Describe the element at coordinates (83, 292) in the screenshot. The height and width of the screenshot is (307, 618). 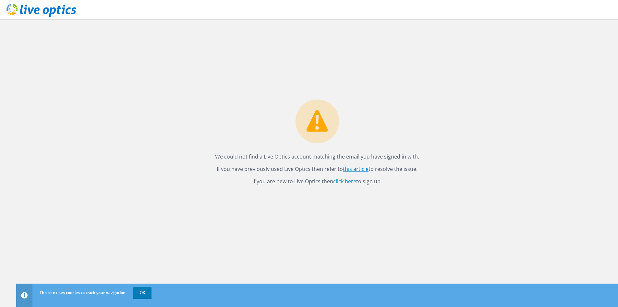
I see `span: This site uses cookies to track your navigation.` at that location.